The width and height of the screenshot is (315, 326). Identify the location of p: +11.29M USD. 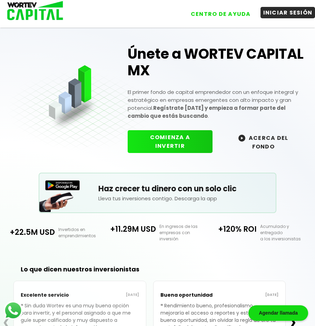
(131, 229).